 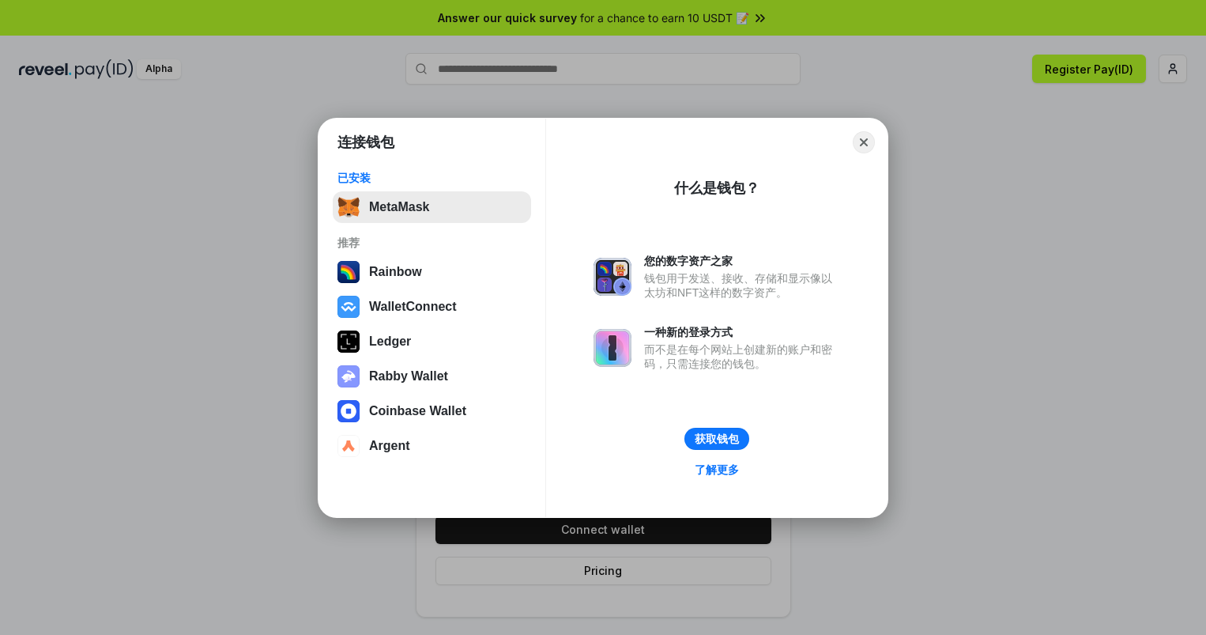 I want to click on img: svg+xml,%3Csvg%20width%3D%22120%22%20height%3D%22120%22%20viewBox%3D%220%200%20120%20120%22%20fil..., so click(x=349, y=272).